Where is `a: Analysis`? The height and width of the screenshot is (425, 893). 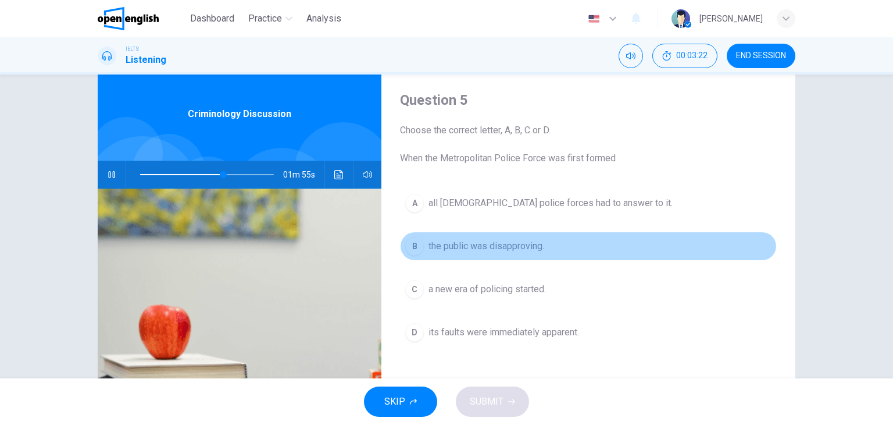 a: Analysis is located at coordinates (324, 19).